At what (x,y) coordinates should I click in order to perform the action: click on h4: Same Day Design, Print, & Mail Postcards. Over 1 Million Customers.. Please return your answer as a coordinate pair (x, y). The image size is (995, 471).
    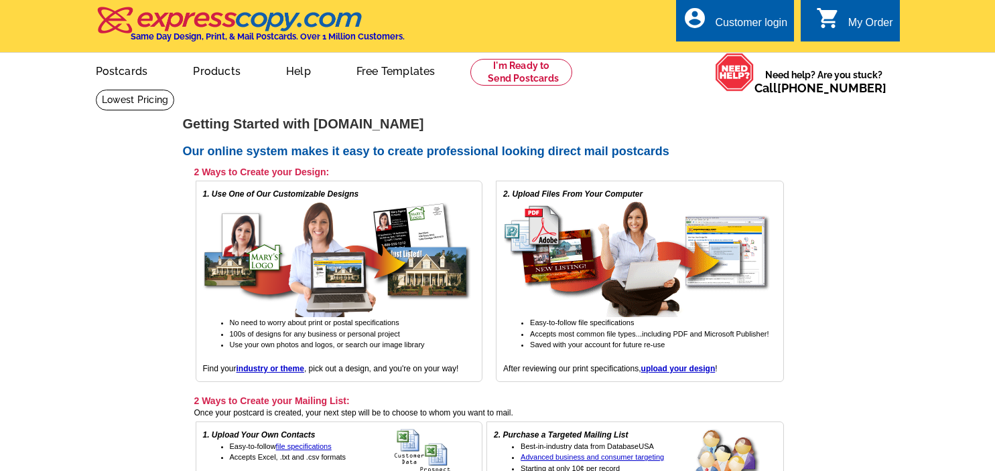
    Looking at the image, I should click on (267, 36).